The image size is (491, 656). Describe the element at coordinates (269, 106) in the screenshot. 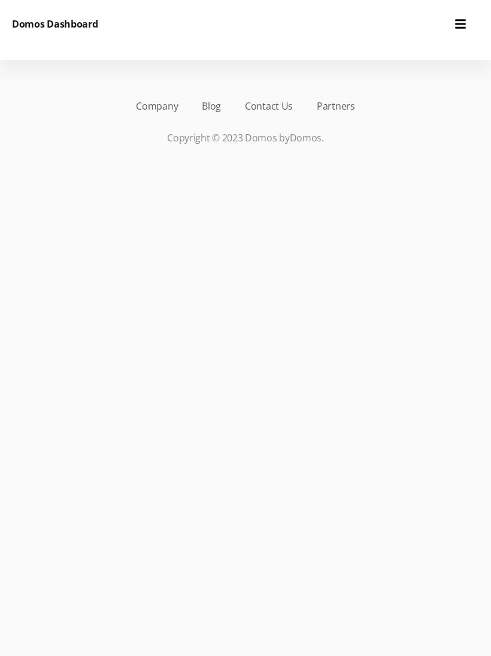

I see `a: Contact Us` at that location.